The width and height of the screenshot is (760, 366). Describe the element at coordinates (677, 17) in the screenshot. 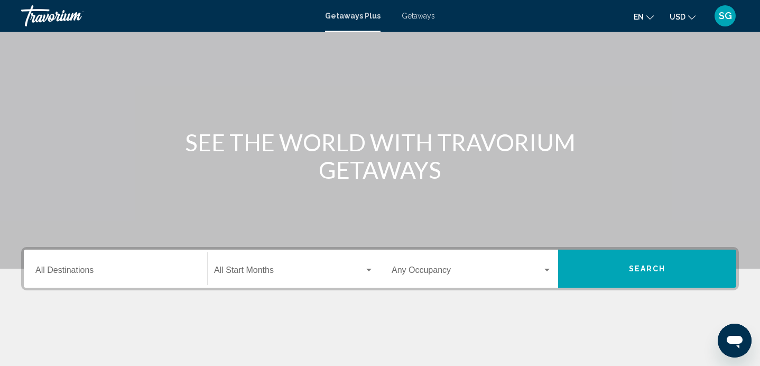

I see `span: USD` at that location.